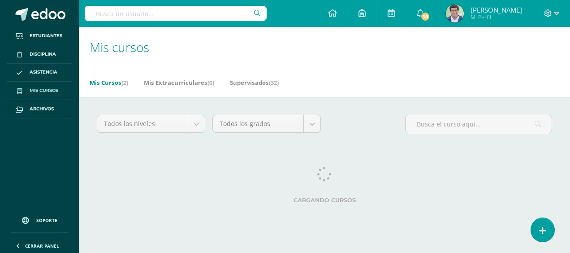  What do you see at coordinates (39, 219) in the screenshot?
I see `a: Soporte` at bounding box center [39, 219].